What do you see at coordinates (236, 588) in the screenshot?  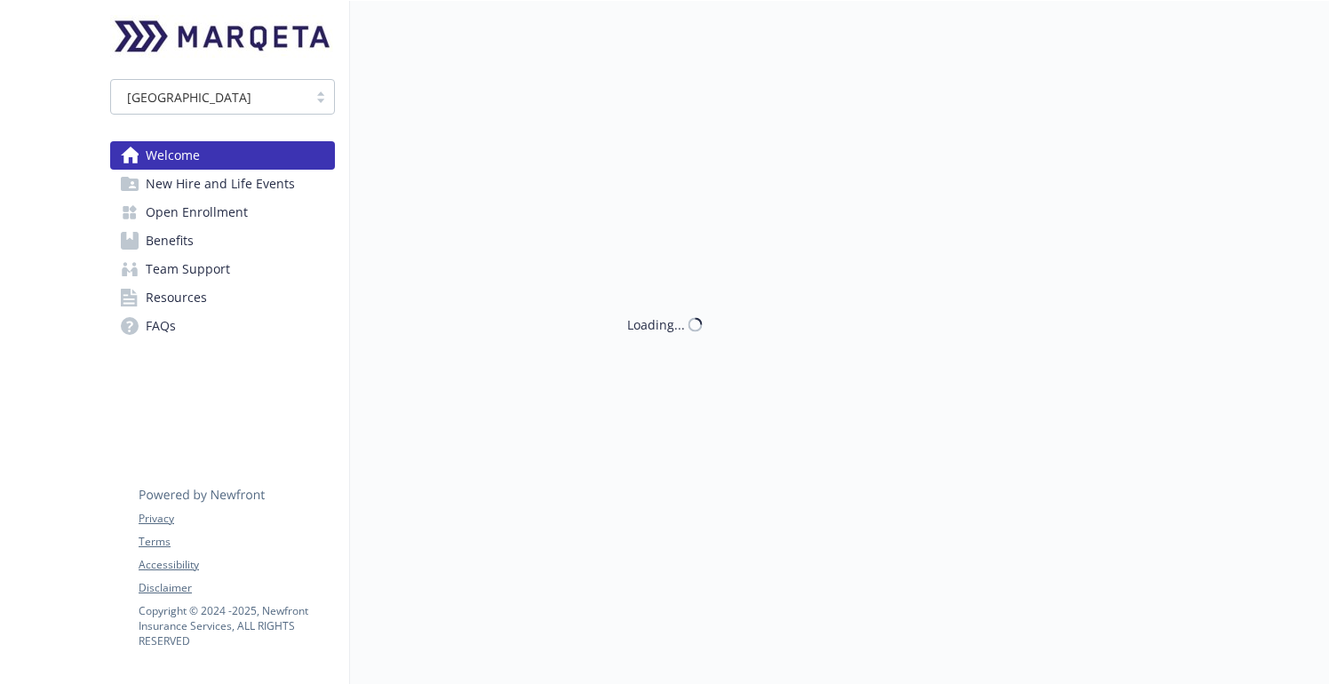 I see `a: Disclaimer` at bounding box center [236, 588].